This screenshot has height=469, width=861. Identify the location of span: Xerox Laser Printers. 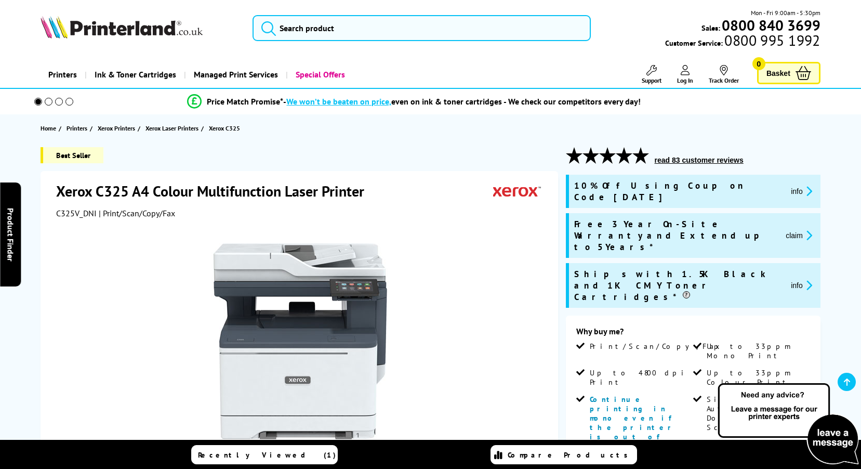
(172, 128).